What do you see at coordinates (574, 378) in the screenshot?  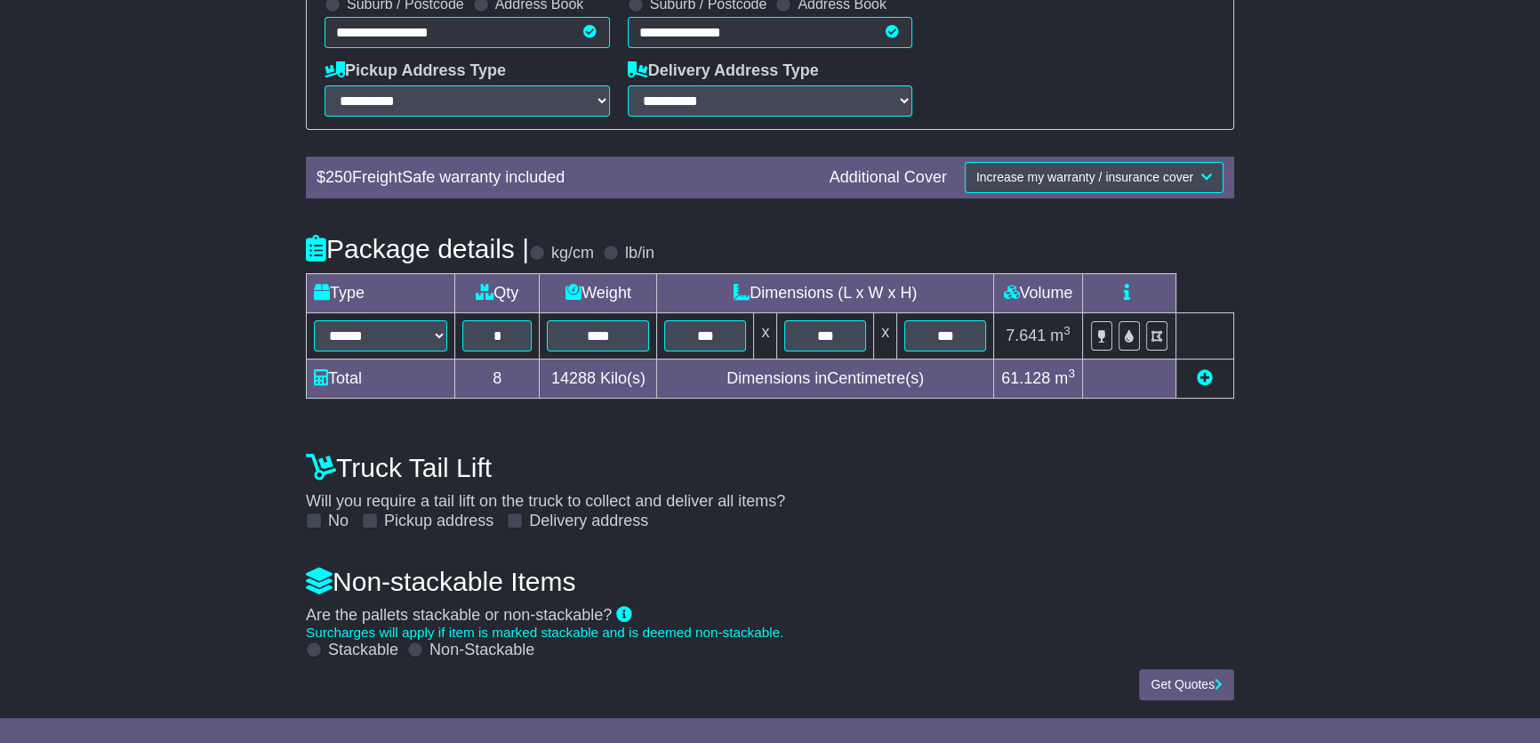 I see `span: 14288` at bounding box center [574, 378].